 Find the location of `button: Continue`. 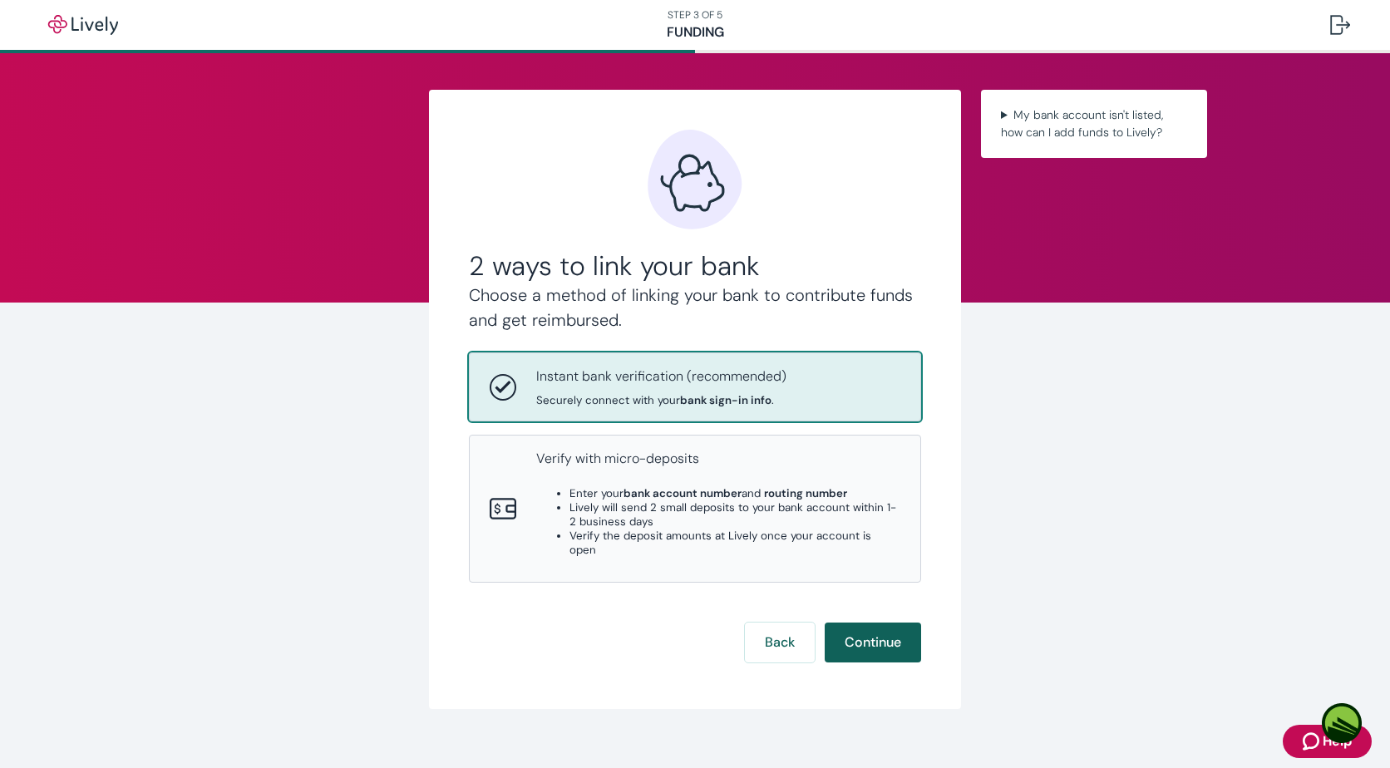

button: Continue is located at coordinates (873, 643).